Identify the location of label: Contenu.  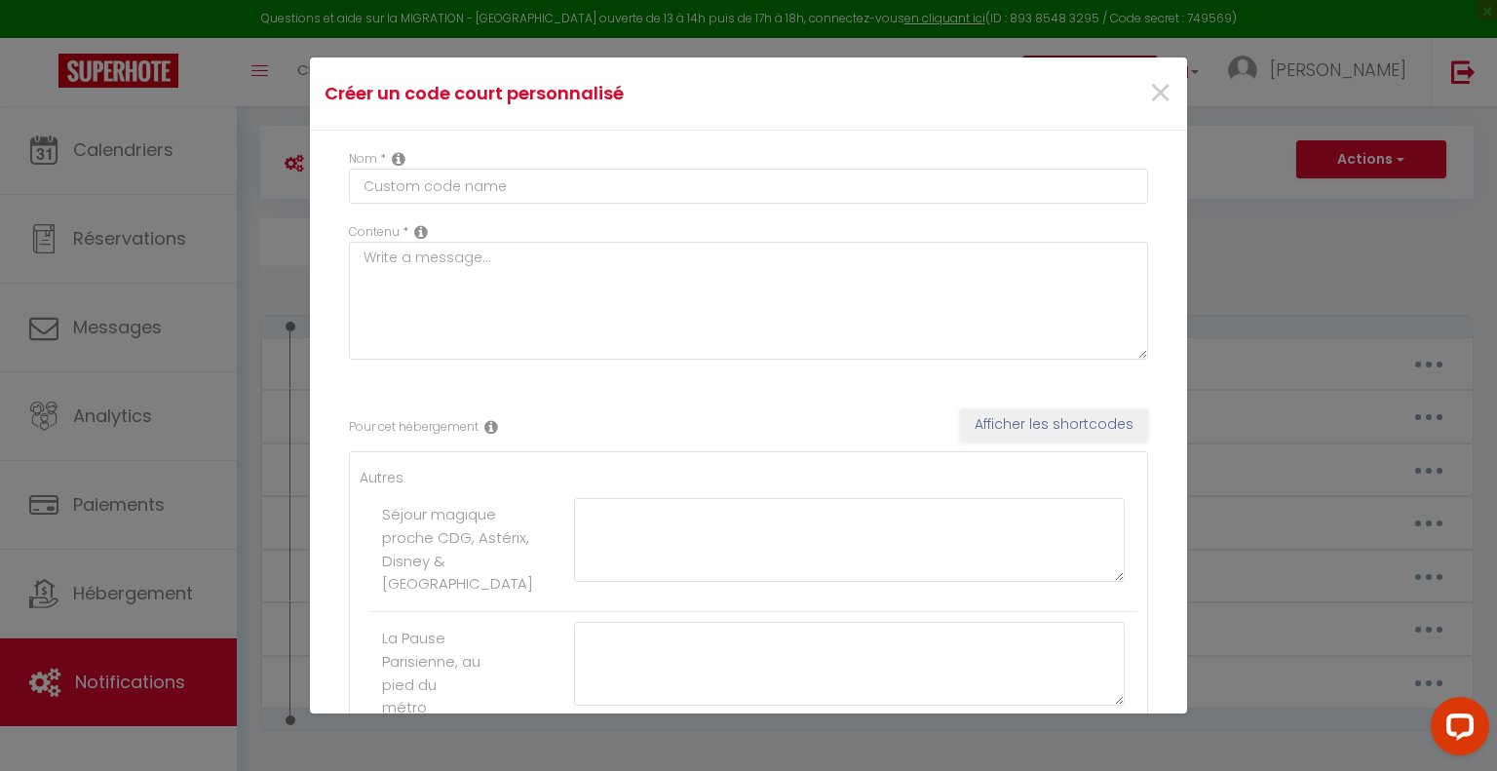
(374, 232).